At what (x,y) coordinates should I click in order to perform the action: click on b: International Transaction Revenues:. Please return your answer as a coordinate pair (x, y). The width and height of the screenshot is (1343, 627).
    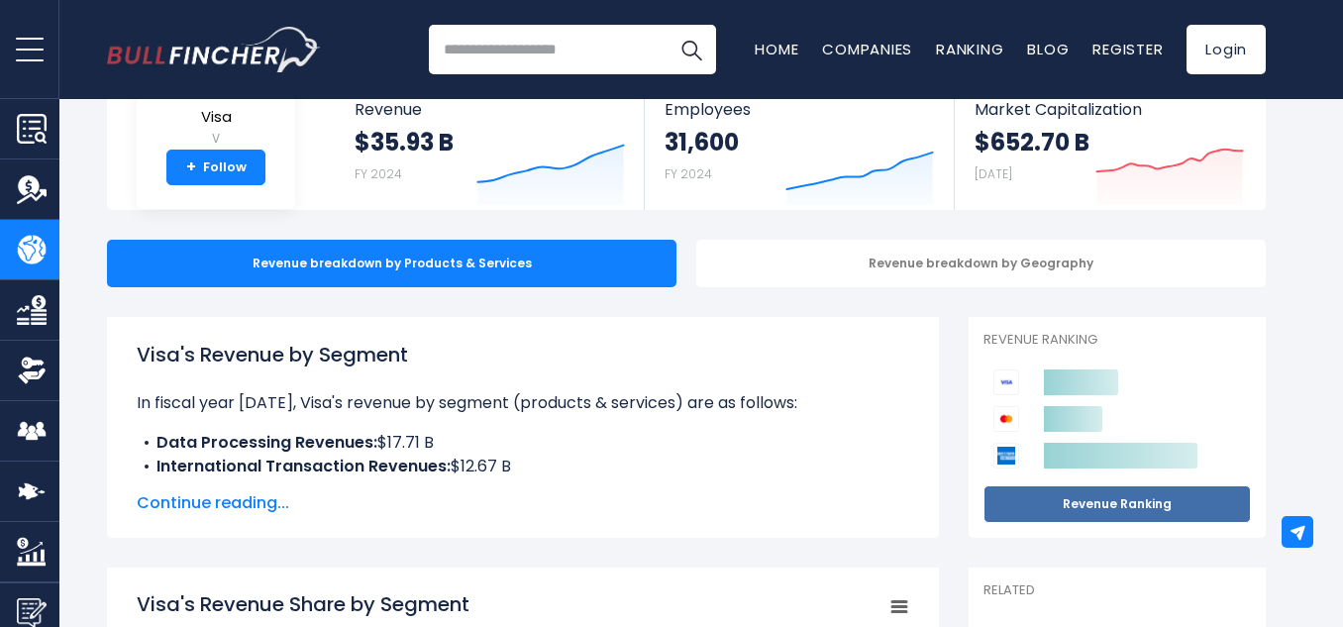
    Looking at the image, I should click on (303, 466).